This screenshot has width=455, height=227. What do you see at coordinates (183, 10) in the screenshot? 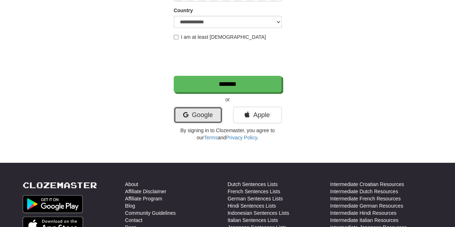
I see `label: Country` at bounding box center [183, 10].